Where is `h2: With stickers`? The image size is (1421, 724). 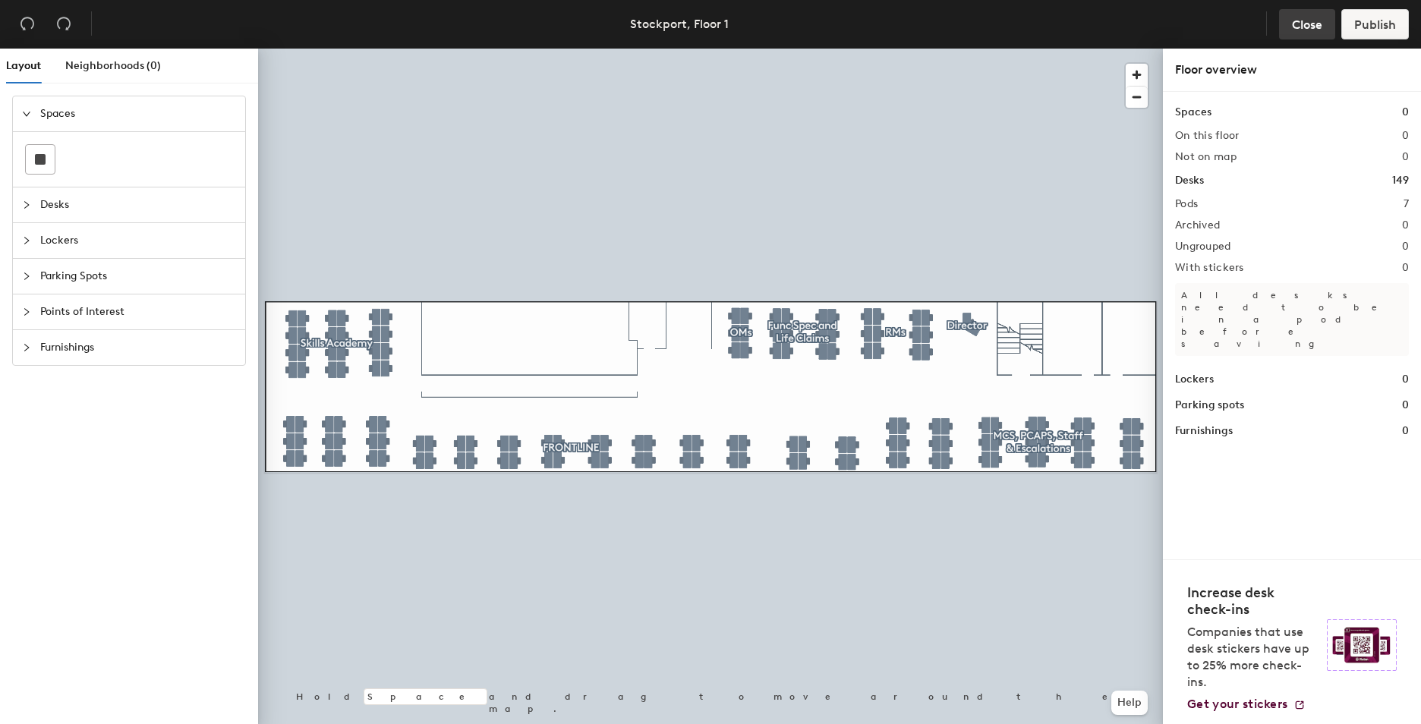
h2: With stickers is located at coordinates (1210, 268).